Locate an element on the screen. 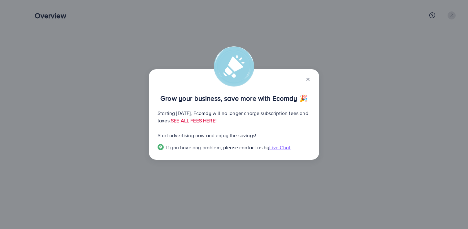 The height and width of the screenshot is (229, 468). p: Grow your business, save more with Ecomdy 🎉 is located at coordinates (234, 98).